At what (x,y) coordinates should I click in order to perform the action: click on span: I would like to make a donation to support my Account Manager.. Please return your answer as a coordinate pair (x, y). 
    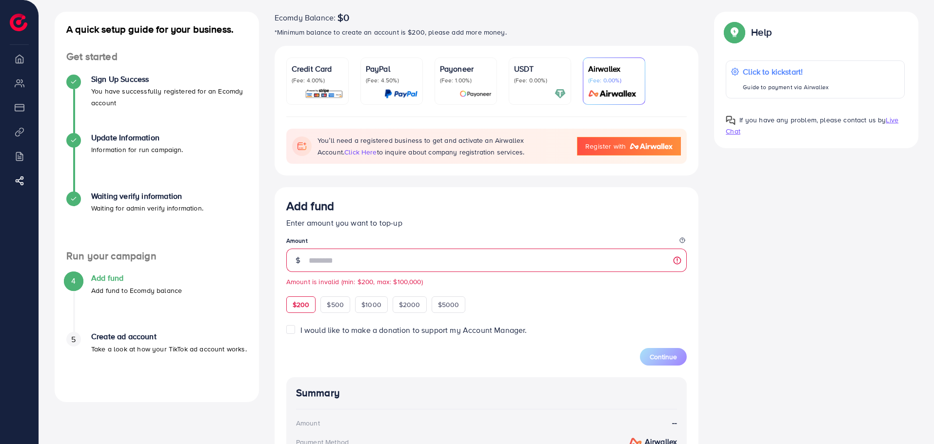
    Looking at the image, I should click on (414, 330).